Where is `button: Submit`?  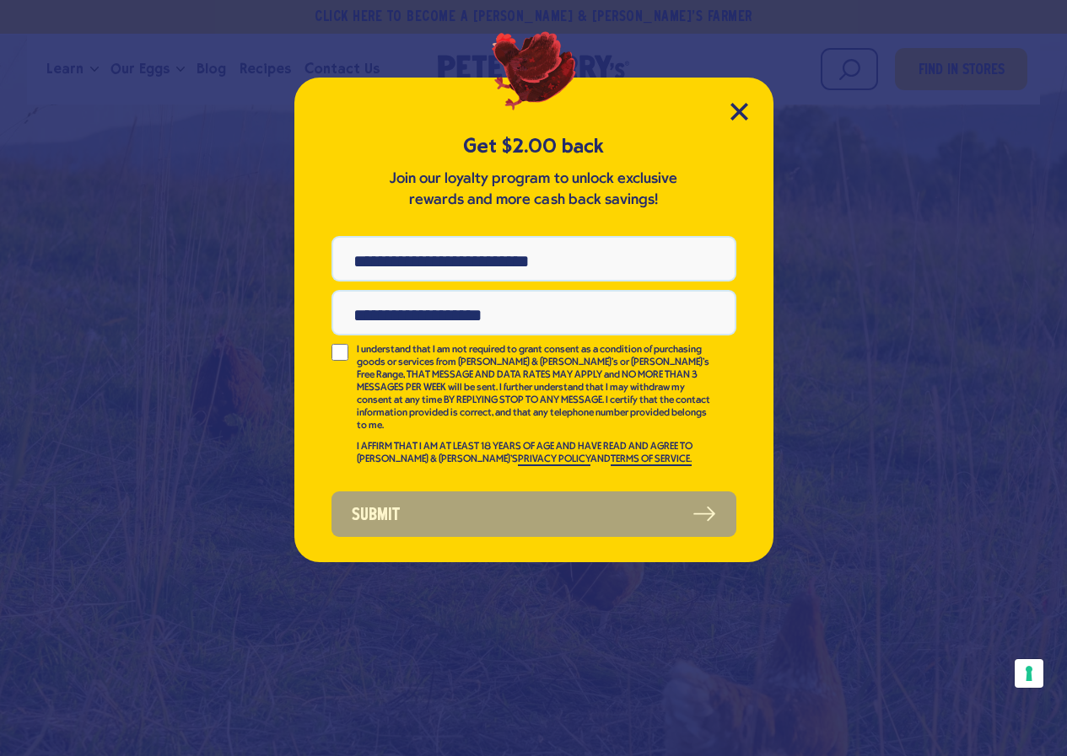 button: Submit is located at coordinates (534, 514).